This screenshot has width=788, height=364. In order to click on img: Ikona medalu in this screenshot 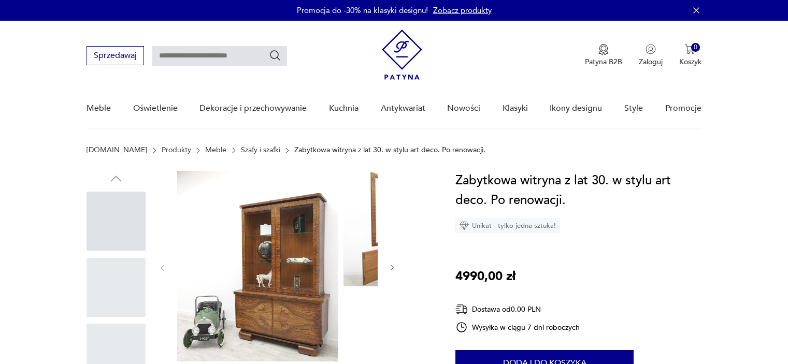, I will do `click(604, 50)`.